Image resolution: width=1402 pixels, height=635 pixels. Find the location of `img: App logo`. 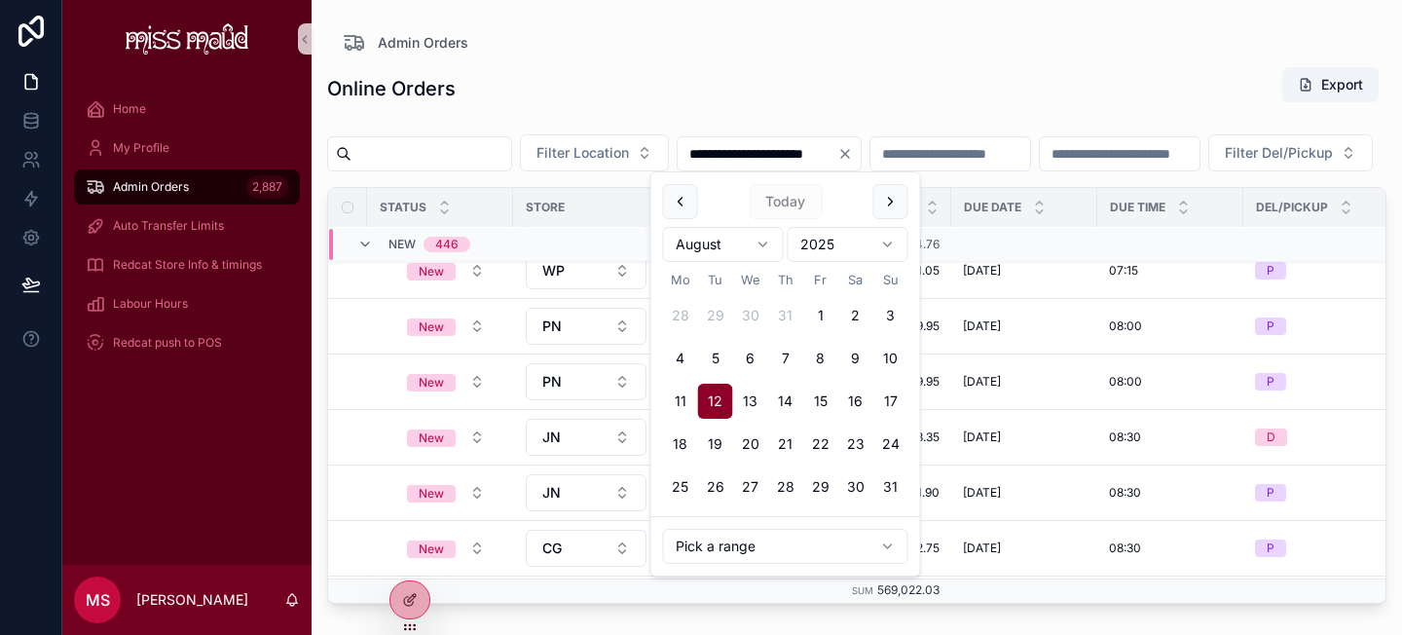

img: App logo is located at coordinates (187, 39).